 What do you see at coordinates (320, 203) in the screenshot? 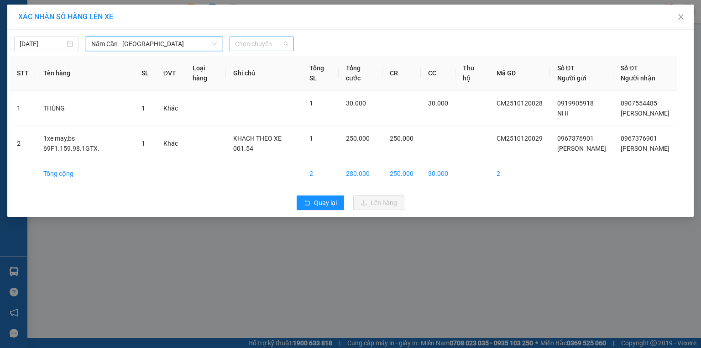
I see `button: rollbackQuay lại` at bounding box center [320, 203].